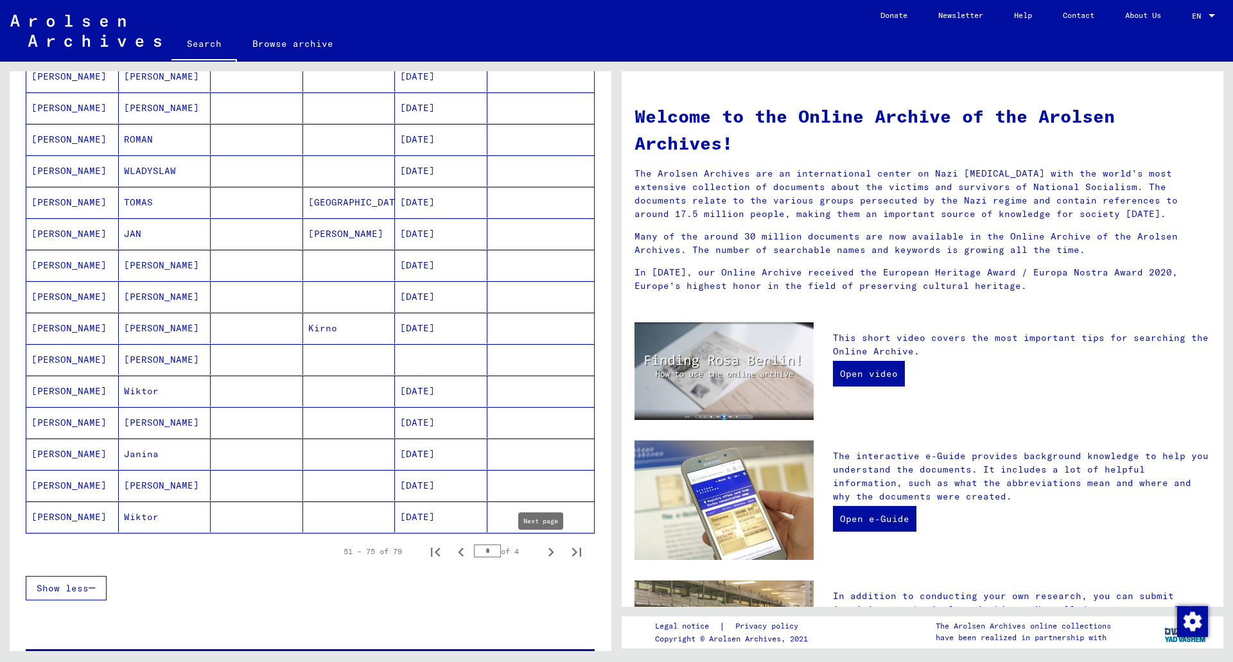 The height and width of the screenshot is (662, 1233). I want to click on img: Zustimmung ändern, so click(1193, 622).